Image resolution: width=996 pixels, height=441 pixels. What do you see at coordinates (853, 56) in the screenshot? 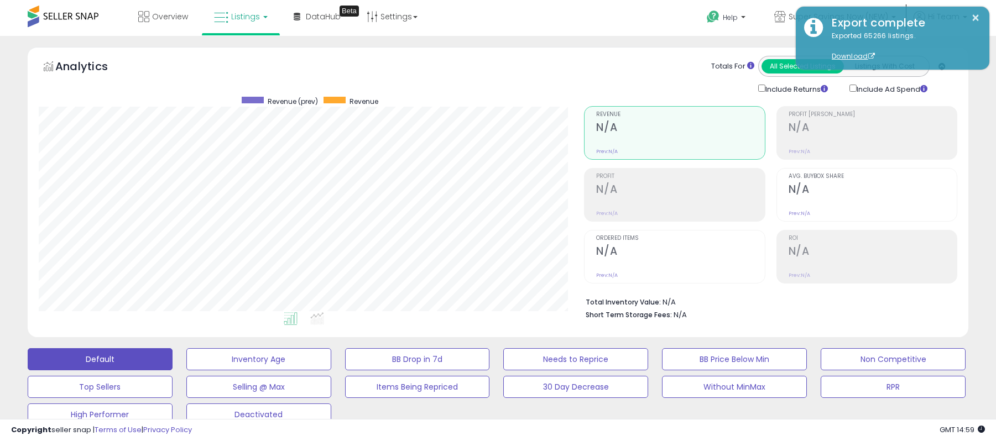
I see `a: Download` at bounding box center [853, 56].